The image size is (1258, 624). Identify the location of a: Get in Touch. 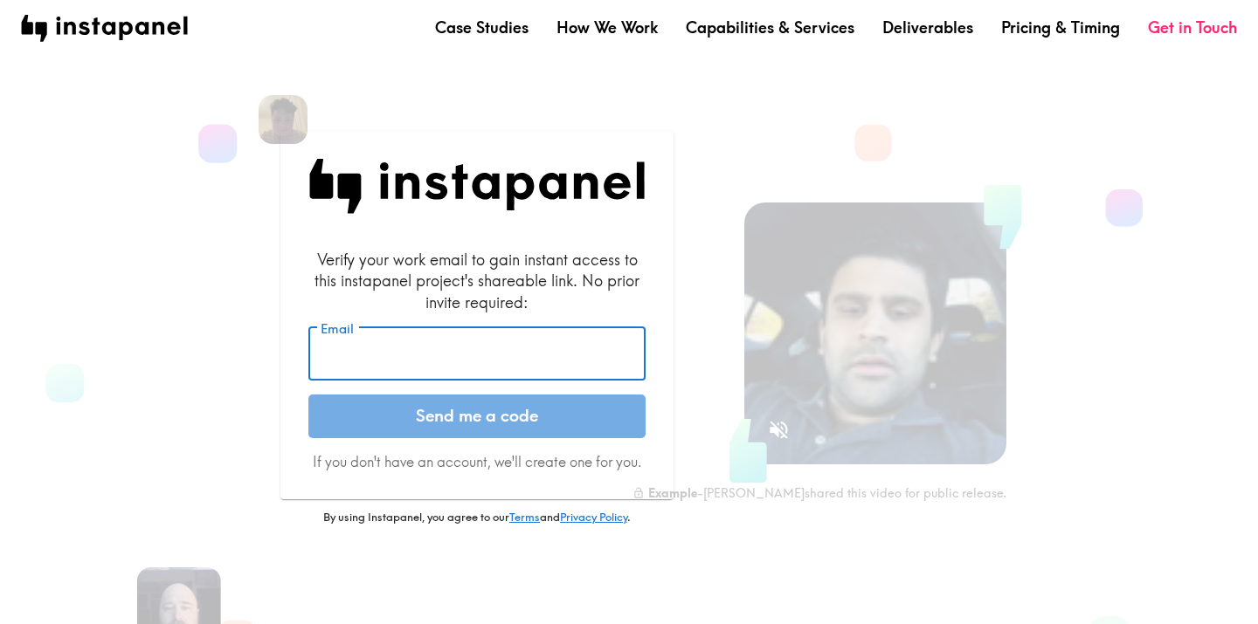
(1192, 27).